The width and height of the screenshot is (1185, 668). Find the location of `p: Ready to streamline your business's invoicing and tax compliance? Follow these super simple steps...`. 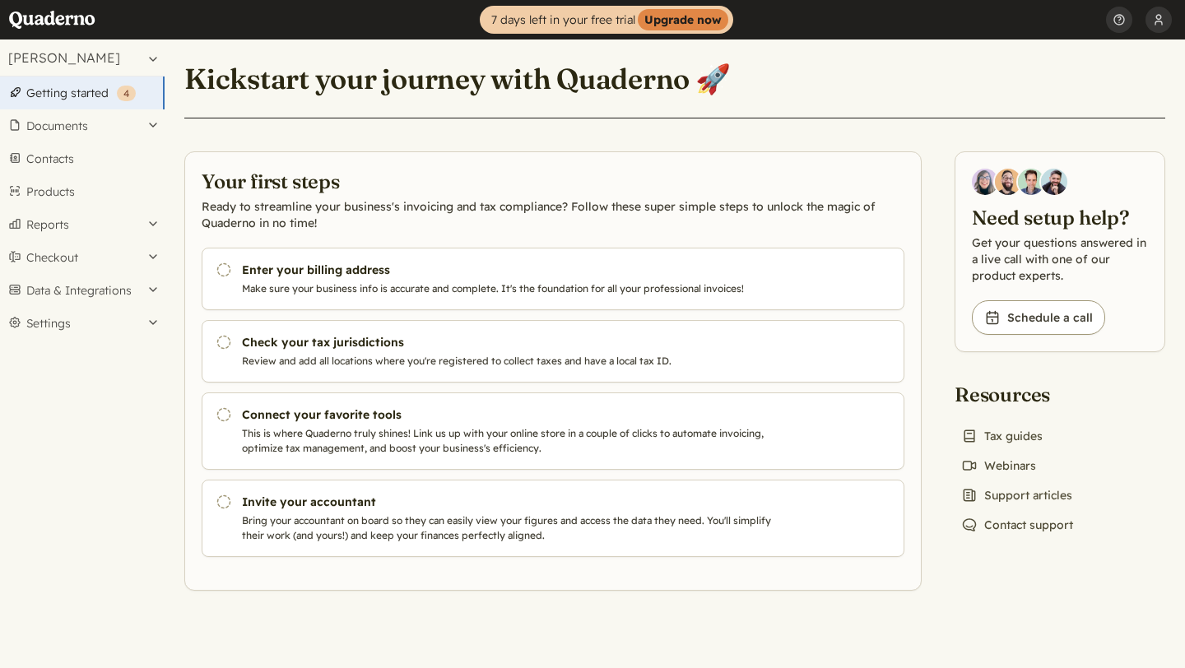

p: Ready to streamline your business's invoicing and tax compliance? Follow these super simple steps... is located at coordinates (553, 215).